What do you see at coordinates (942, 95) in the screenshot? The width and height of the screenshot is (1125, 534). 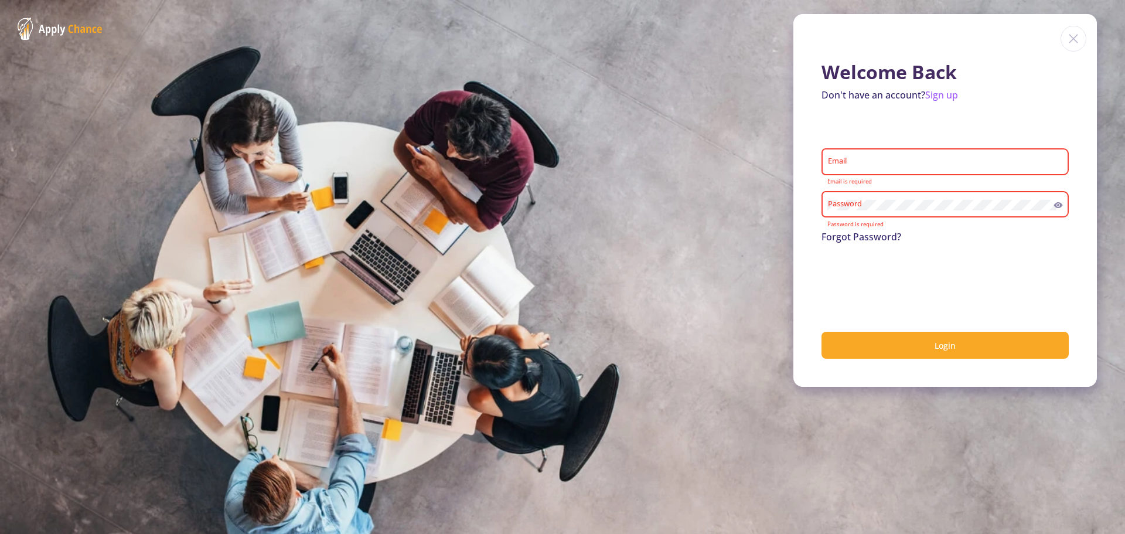 I see `a: Sign up` at bounding box center [942, 95].